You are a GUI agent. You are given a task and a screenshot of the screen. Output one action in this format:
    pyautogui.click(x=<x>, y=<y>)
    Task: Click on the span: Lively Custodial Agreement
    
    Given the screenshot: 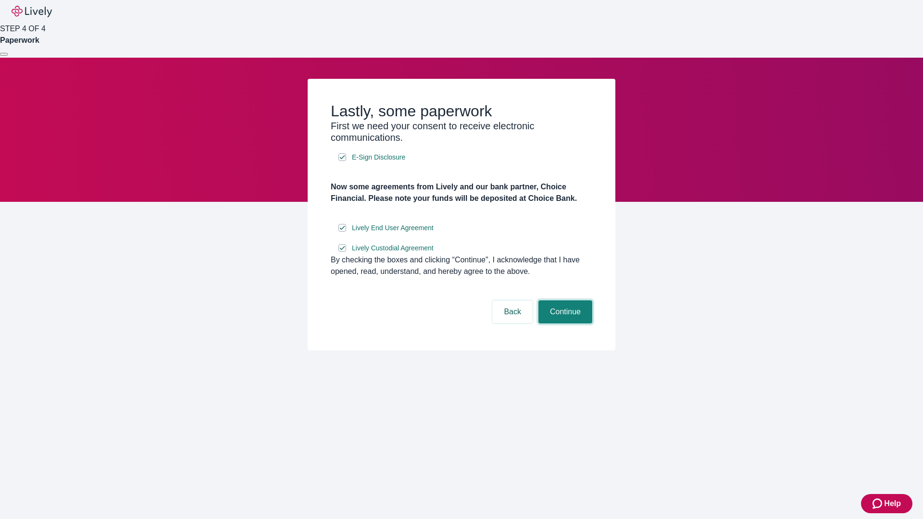 What is the action you would take?
    pyautogui.click(x=393, y=248)
    